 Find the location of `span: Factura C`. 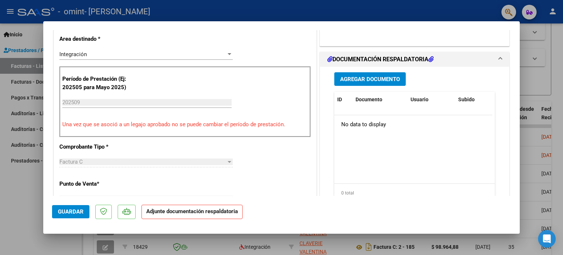

span: Factura C is located at coordinates (71, 162).